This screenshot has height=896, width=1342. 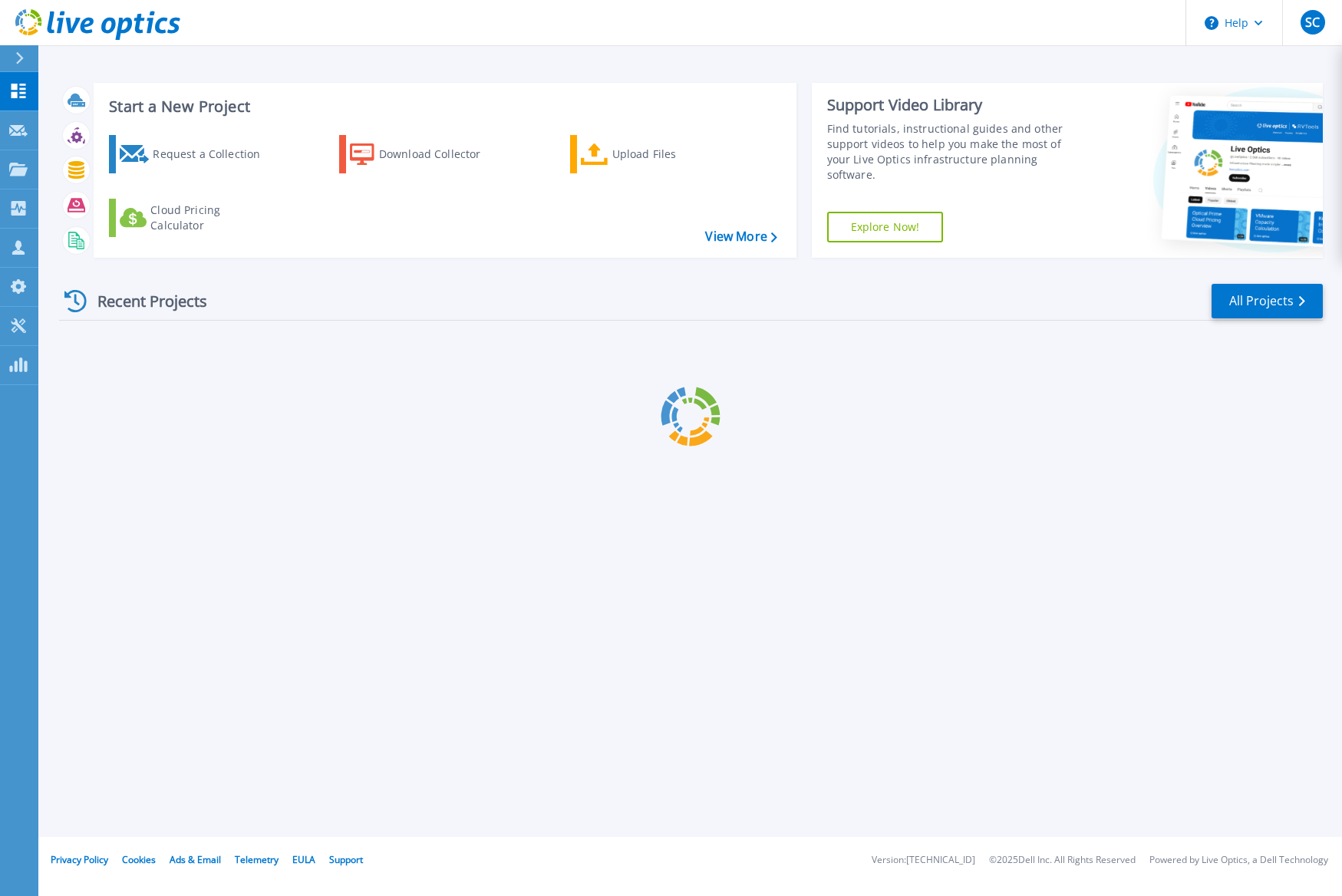 I want to click on a: Download Collector, so click(x=425, y=154).